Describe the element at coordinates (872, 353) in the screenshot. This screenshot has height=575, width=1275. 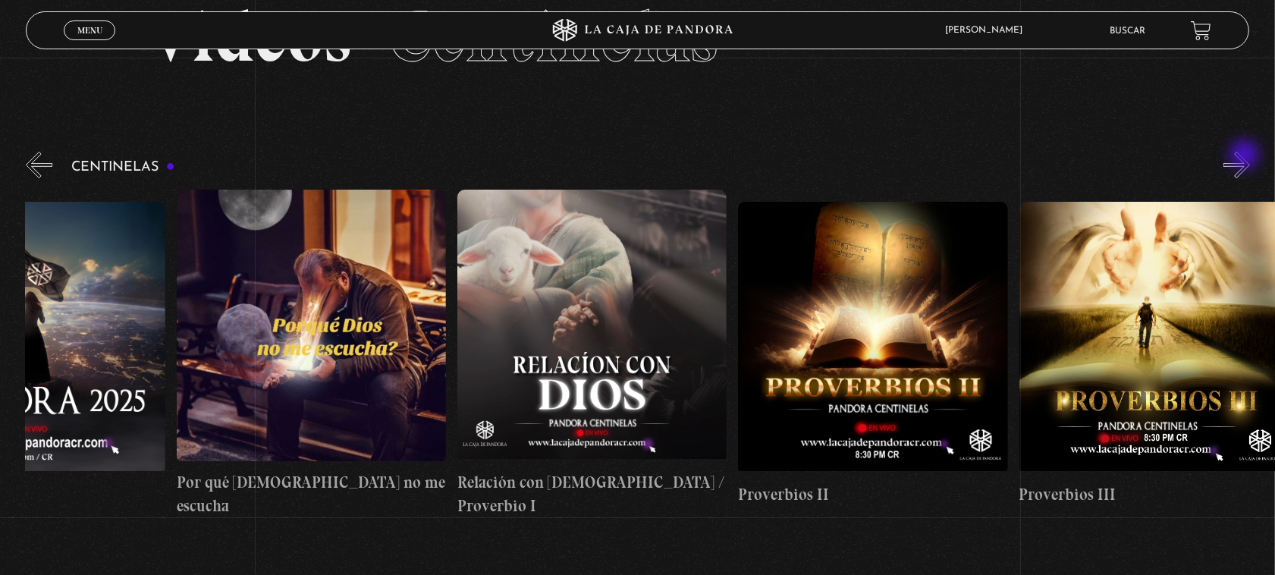
I see `a: Proverbios II` at that location.